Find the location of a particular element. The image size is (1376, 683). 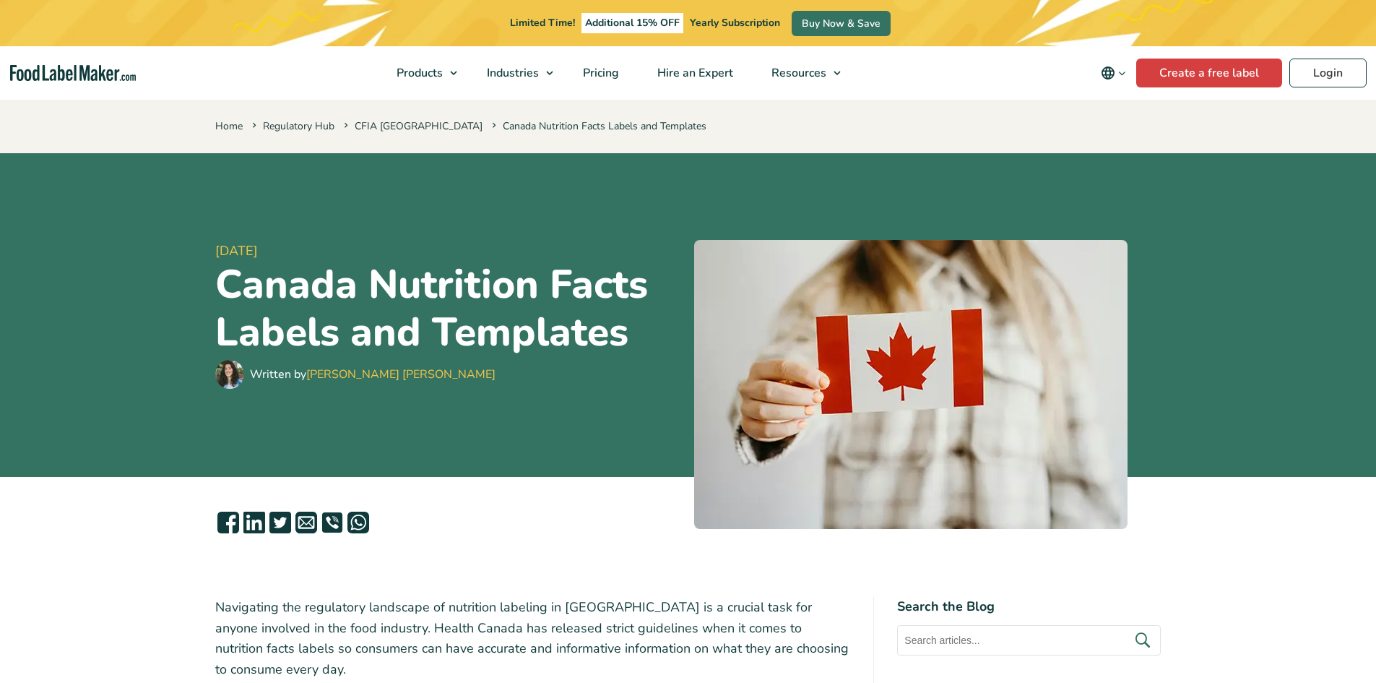

a: Home is located at coordinates (229, 126).